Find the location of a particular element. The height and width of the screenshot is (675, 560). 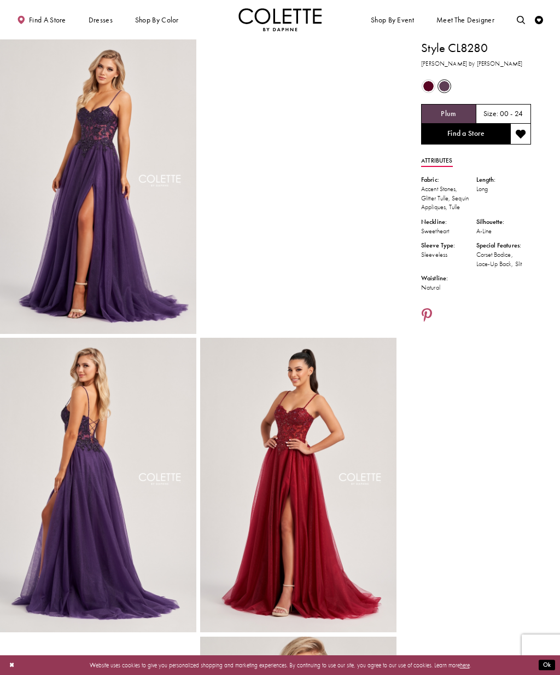

div: Fabric: is located at coordinates (449, 179).